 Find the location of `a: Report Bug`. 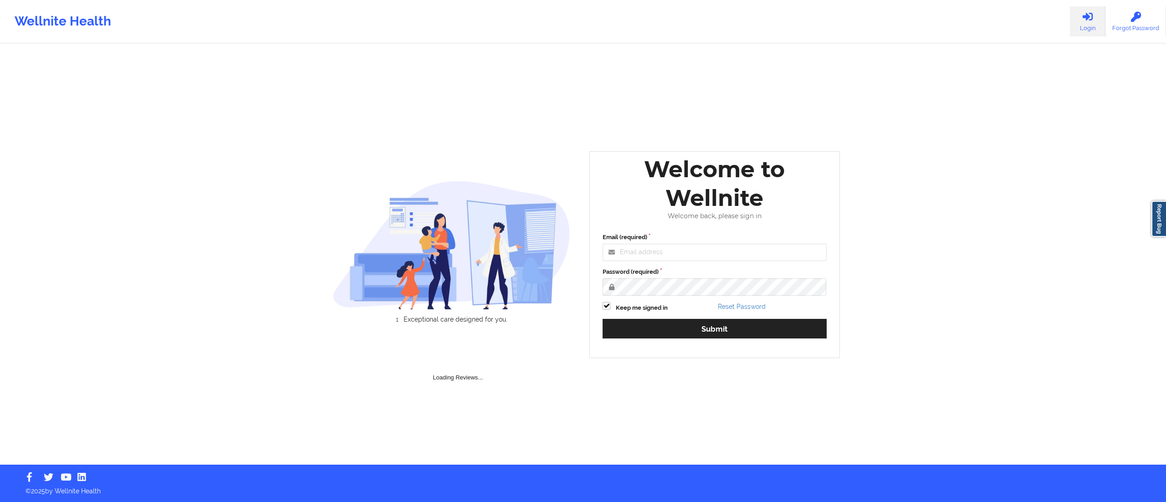

a: Report Bug is located at coordinates (1159, 219).